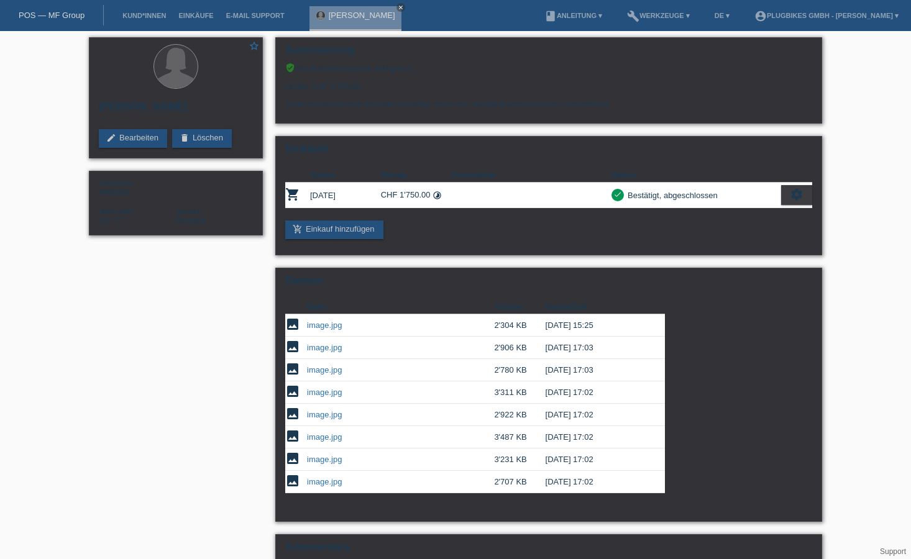 This screenshot has height=559, width=911. I want to click on h2: Einkäufe, so click(549, 152).